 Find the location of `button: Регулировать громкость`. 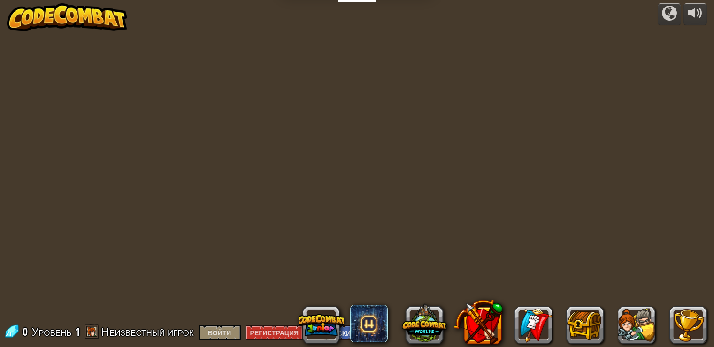

button: Регулировать громкость is located at coordinates (695, 14).